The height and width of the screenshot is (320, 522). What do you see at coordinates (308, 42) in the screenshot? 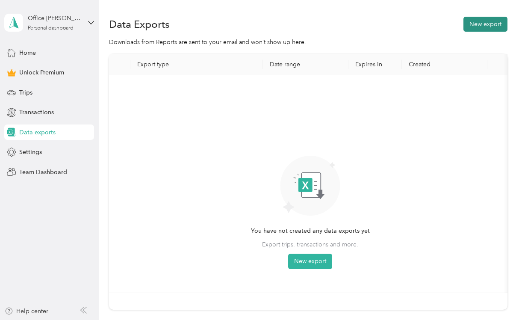
I see `div: Downloads from Reports are sent to your email and won’t show up here.` at bounding box center [308, 42].